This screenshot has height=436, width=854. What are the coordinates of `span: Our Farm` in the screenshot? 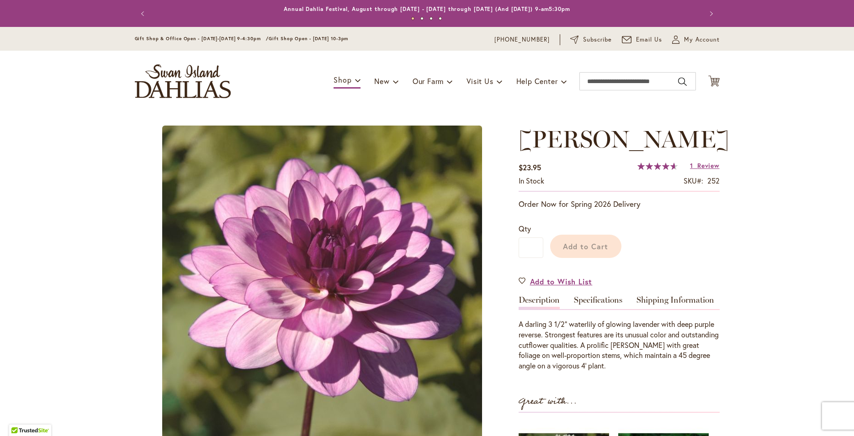 It's located at (428, 81).